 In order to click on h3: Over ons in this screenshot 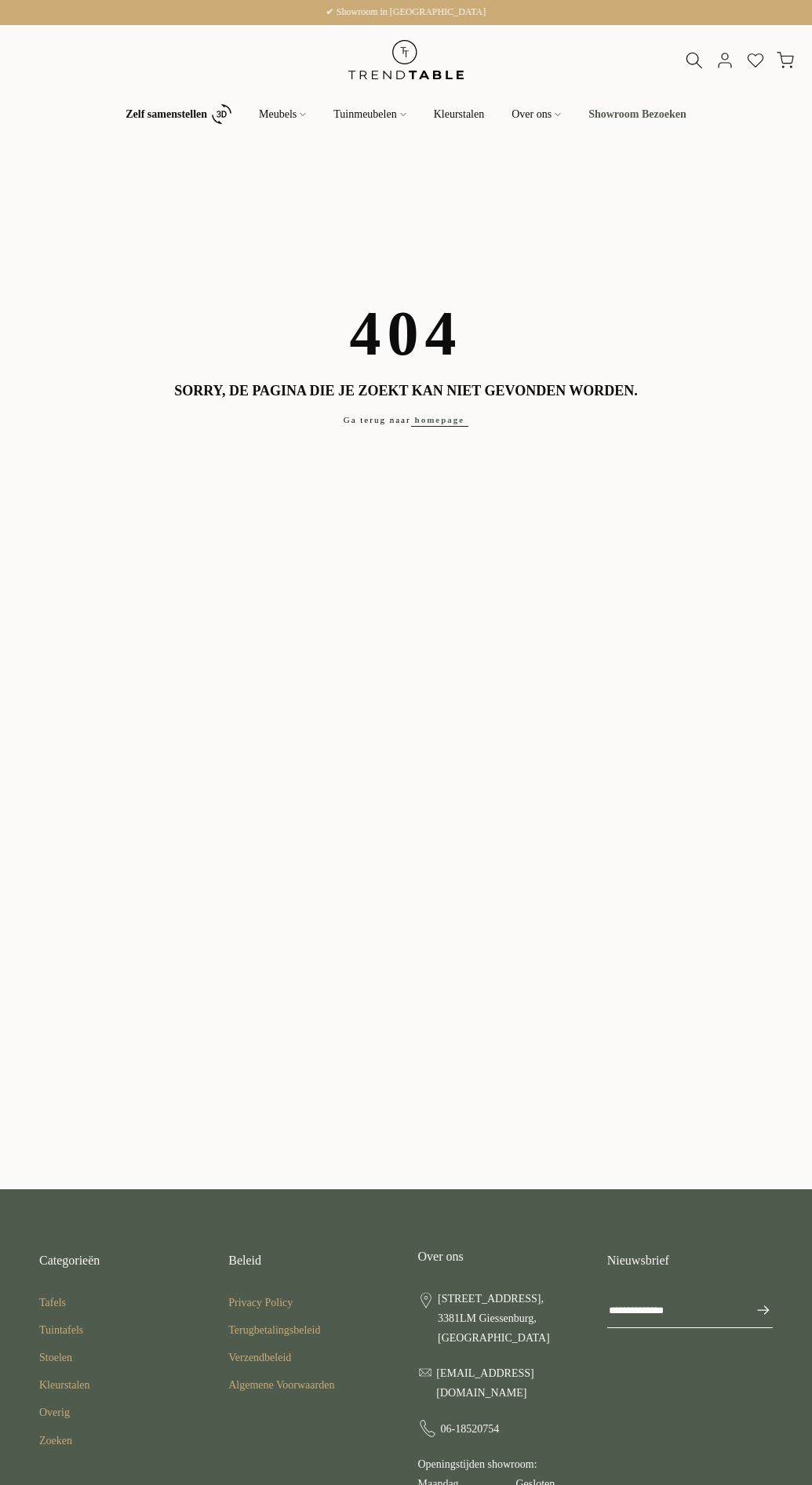, I will do `click(500, 1257)`.